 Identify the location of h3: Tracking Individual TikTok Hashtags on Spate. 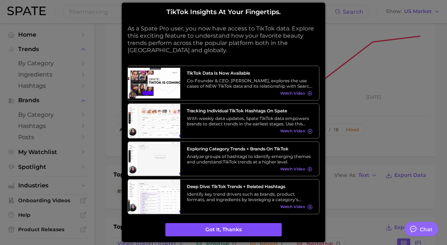
(249, 111).